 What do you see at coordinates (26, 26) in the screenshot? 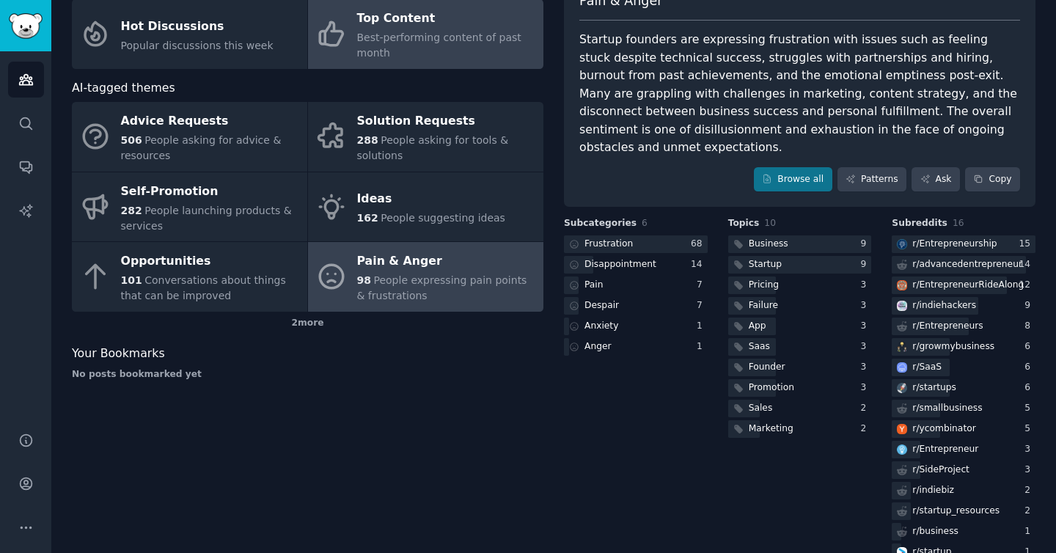
I see `img: GummySearch logo` at bounding box center [26, 26].